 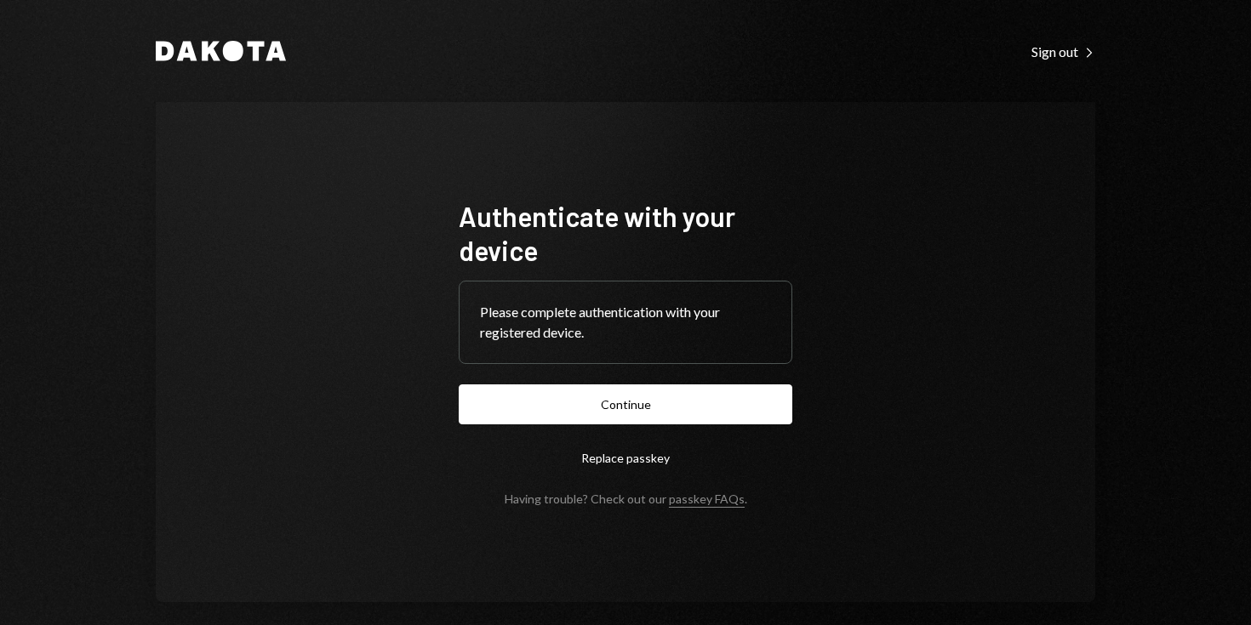 I want to click on a: Sign out, so click(x=1063, y=51).